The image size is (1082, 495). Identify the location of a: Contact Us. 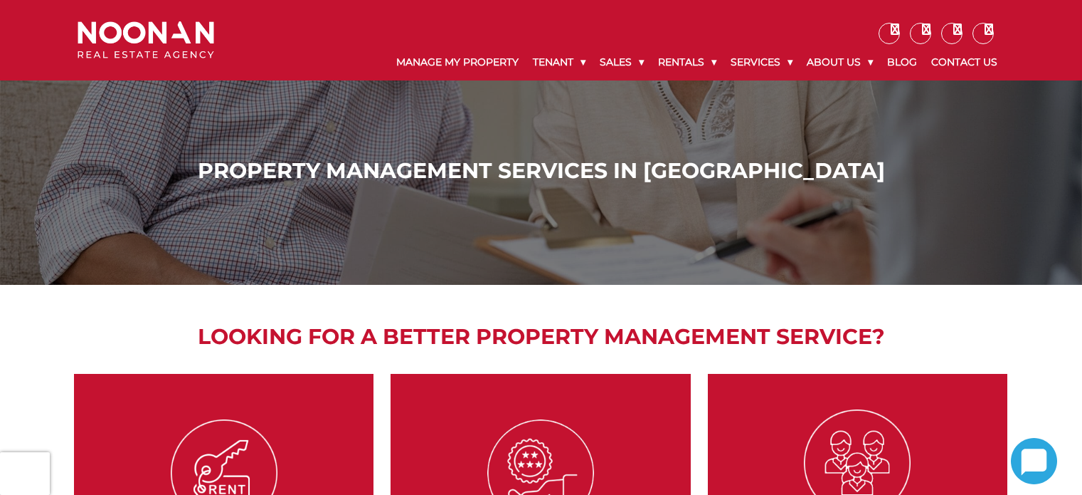
(964, 62).